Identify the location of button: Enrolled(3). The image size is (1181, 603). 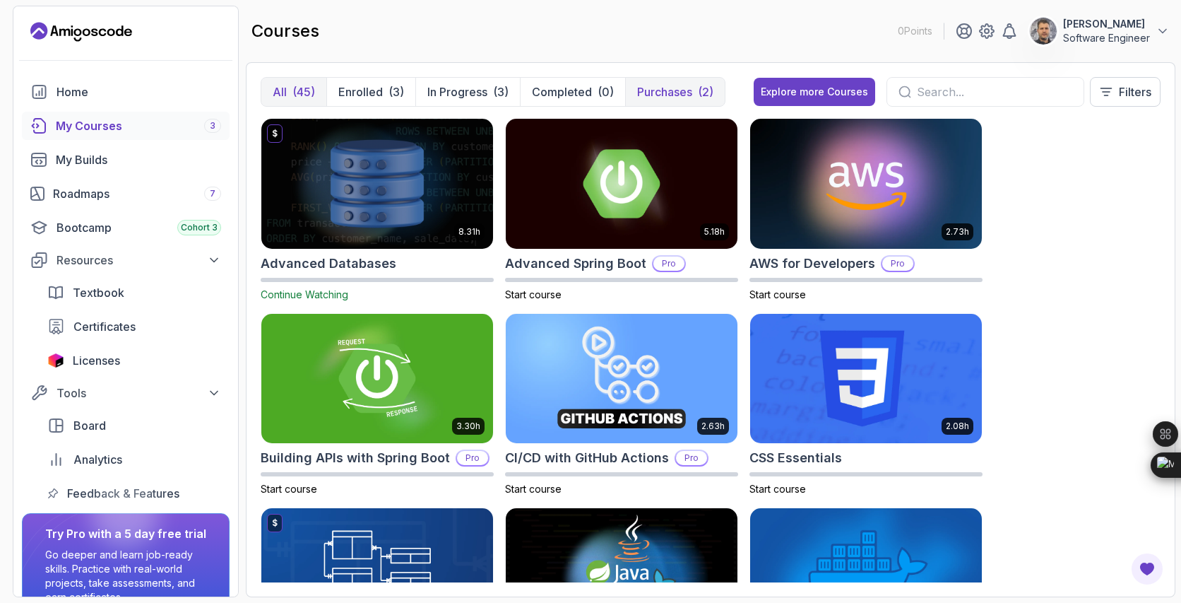
(371, 92).